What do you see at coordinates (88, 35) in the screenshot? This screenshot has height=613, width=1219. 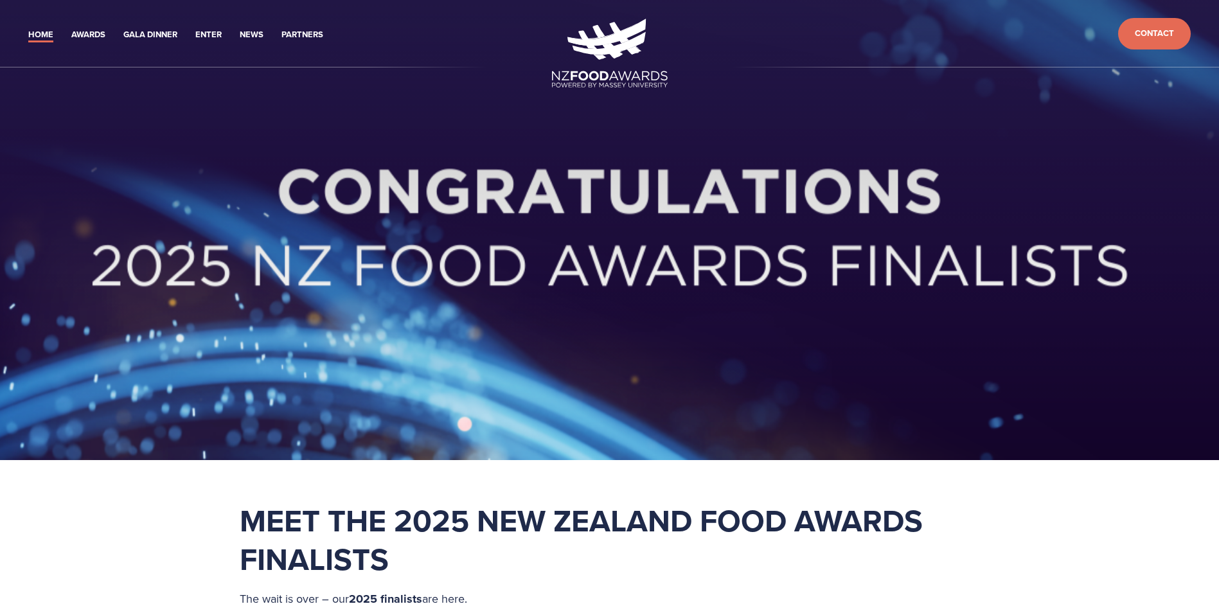 I see `a: Awards` at bounding box center [88, 35].